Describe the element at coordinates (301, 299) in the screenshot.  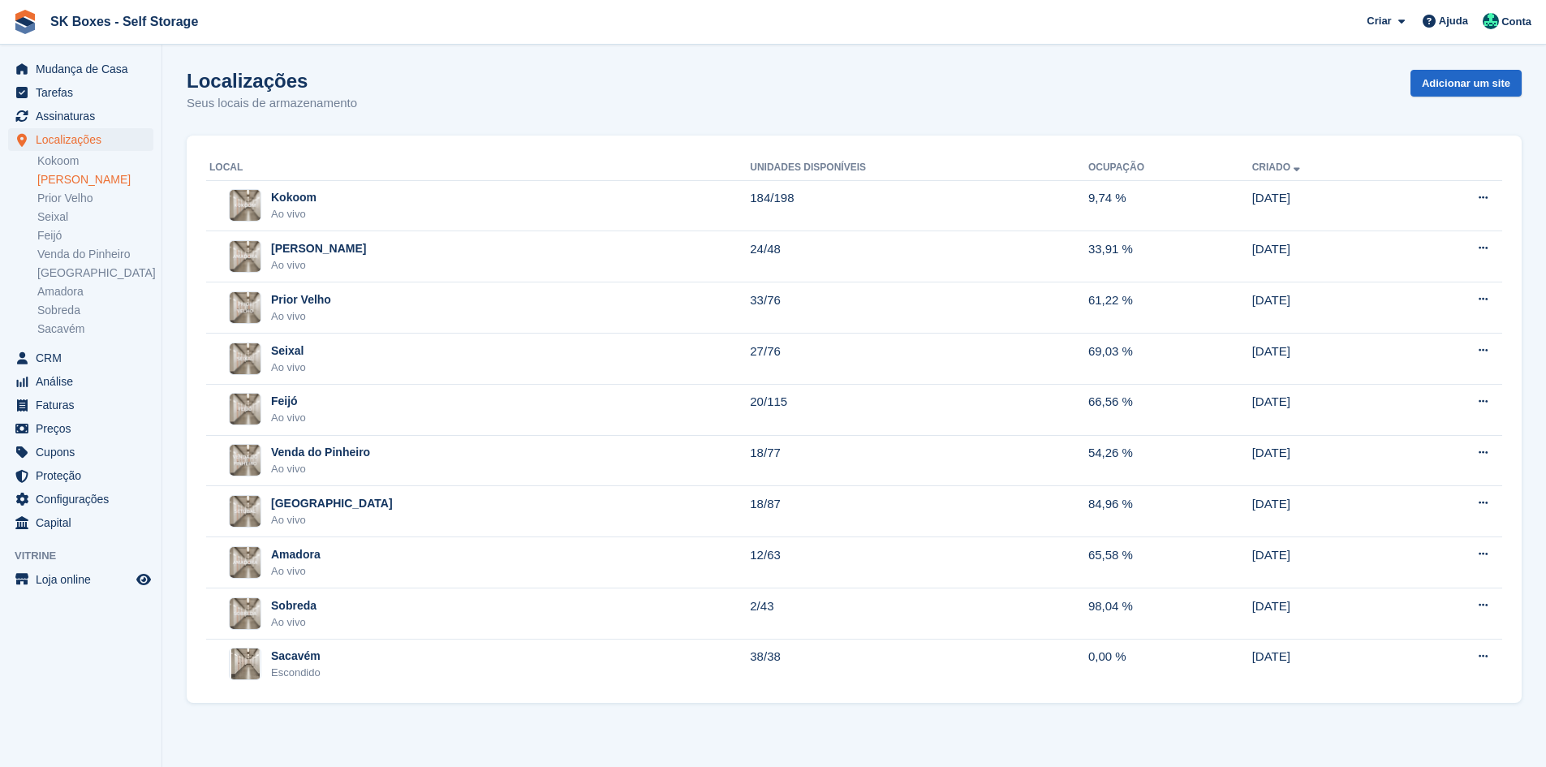
I see `div: Prior Velho` at that location.